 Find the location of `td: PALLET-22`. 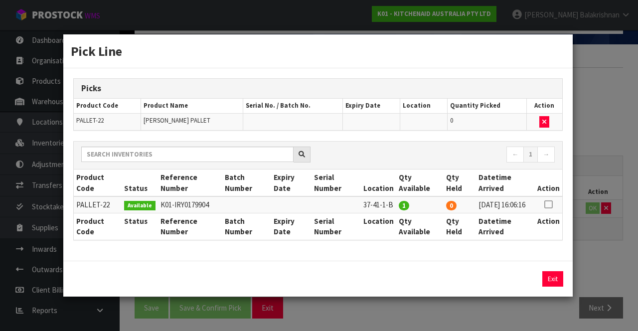

td: PALLET-22 is located at coordinates (98, 204).